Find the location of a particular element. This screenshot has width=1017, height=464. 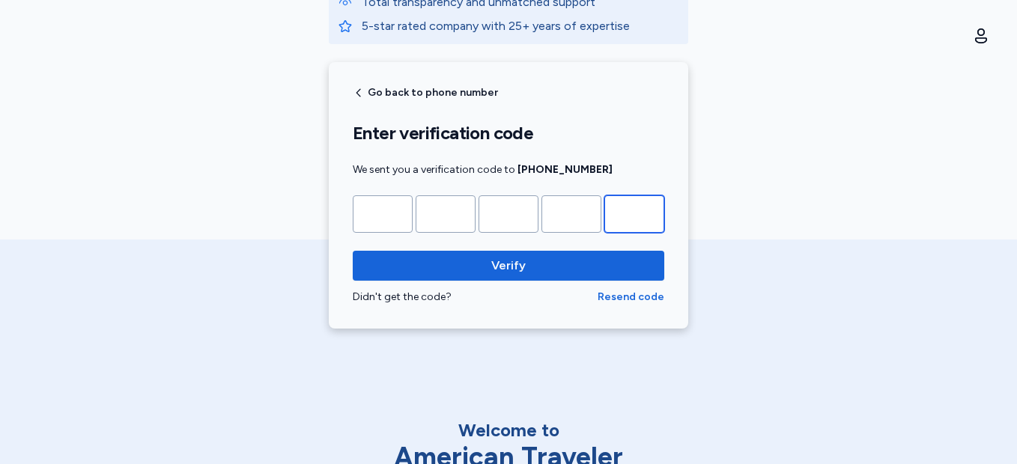

span: Verify is located at coordinates (508, 266).